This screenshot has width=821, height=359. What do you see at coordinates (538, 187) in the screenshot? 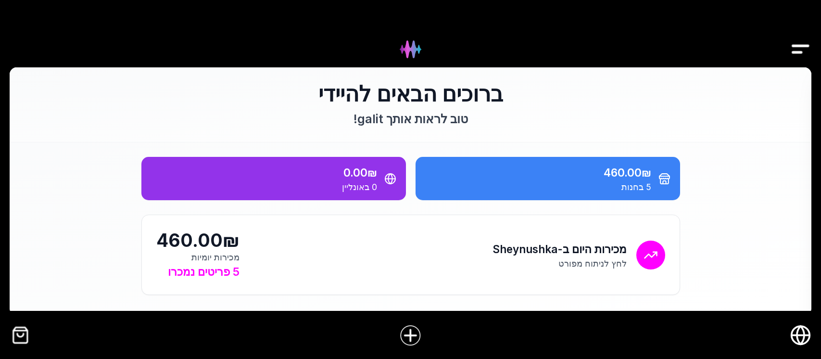
I see `div: 5 בחנות` at bounding box center [538, 187].